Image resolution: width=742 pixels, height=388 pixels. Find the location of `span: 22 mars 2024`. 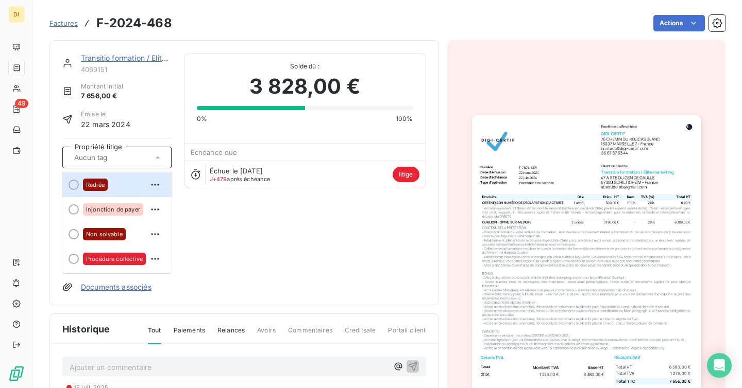

span: 22 mars 2024 is located at coordinates (106, 124).